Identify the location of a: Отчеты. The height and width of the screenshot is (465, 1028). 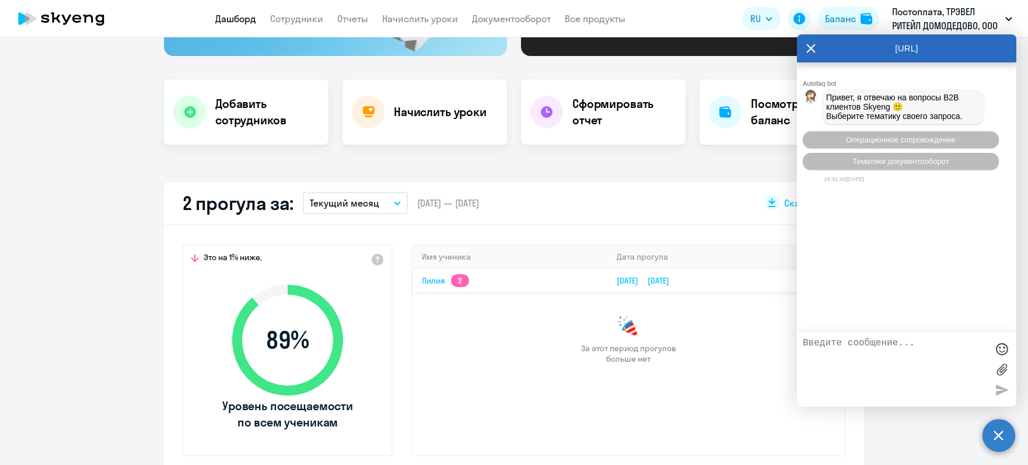
(353, 19).